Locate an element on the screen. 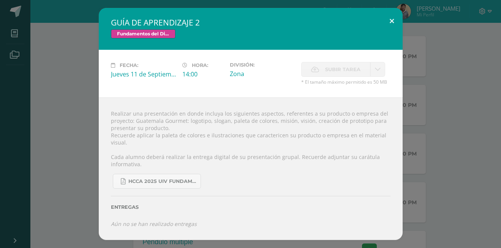 The image size is (501, 248). div: Realizar una presentación en donde incluya los siguientes aspectos, referentes a su producto o em... is located at coordinates (251, 168).